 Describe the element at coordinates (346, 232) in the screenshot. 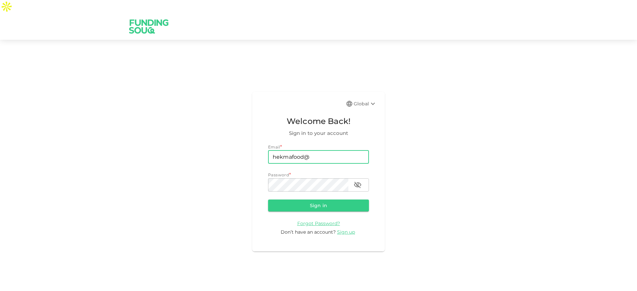

I see `span: Sign up` at that location.